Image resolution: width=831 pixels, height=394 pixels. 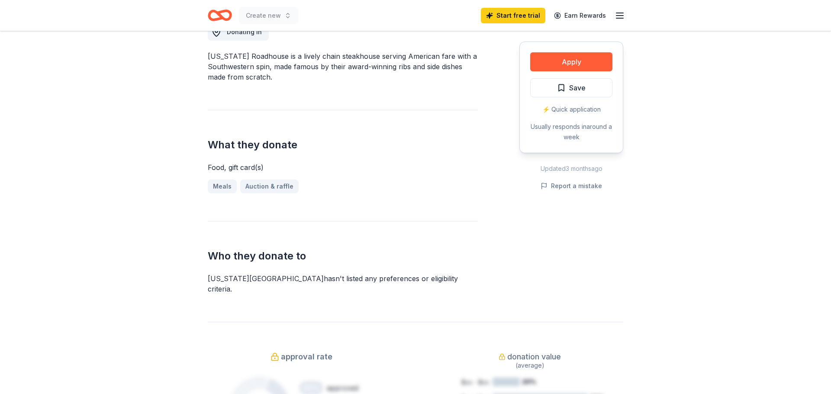 What do you see at coordinates (342, 388) in the screenshot?
I see `div: approved` at bounding box center [342, 388].